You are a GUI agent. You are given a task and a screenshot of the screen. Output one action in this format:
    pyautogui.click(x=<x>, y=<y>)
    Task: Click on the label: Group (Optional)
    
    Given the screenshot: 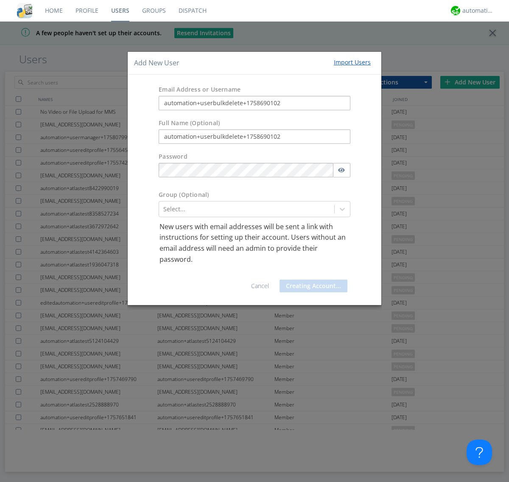 What is the action you would take?
    pyautogui.click(x=184, y=195)
    